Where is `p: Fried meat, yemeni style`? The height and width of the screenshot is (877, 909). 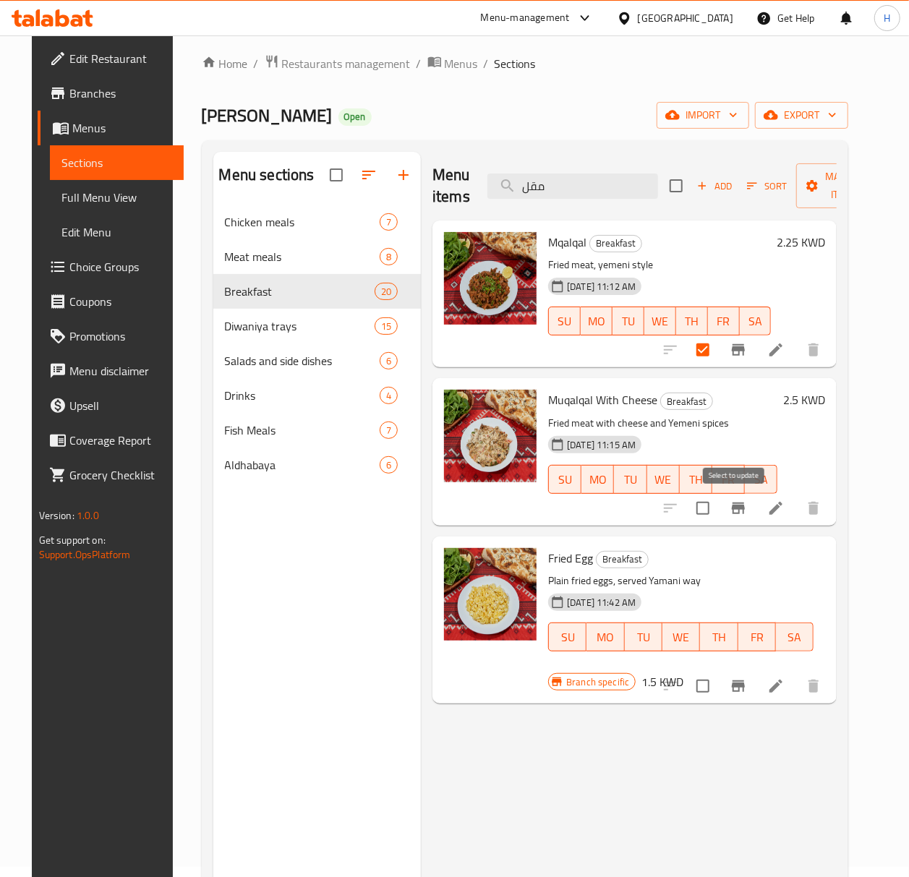 p: Fried meat, yemeni style is located at coordinates (660, 265).